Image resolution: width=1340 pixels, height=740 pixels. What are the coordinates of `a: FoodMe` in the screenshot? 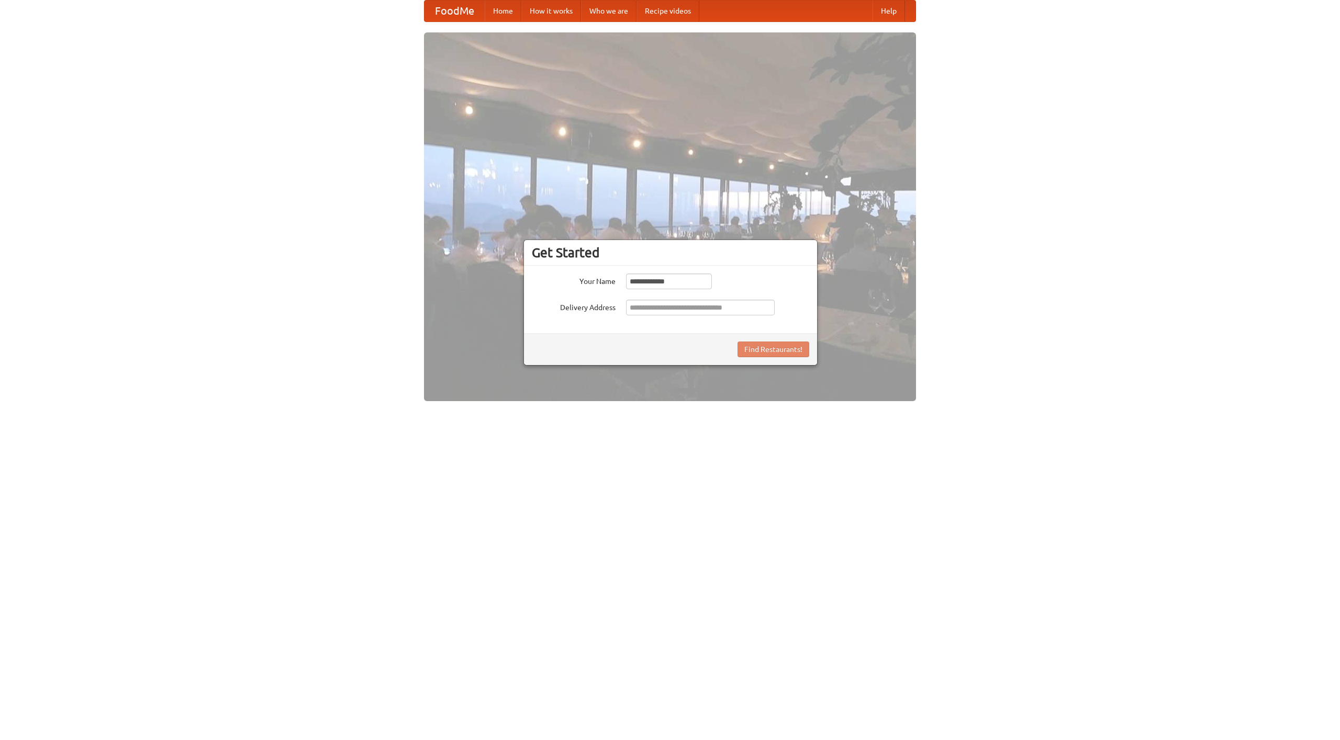 It's located at (454, 11).